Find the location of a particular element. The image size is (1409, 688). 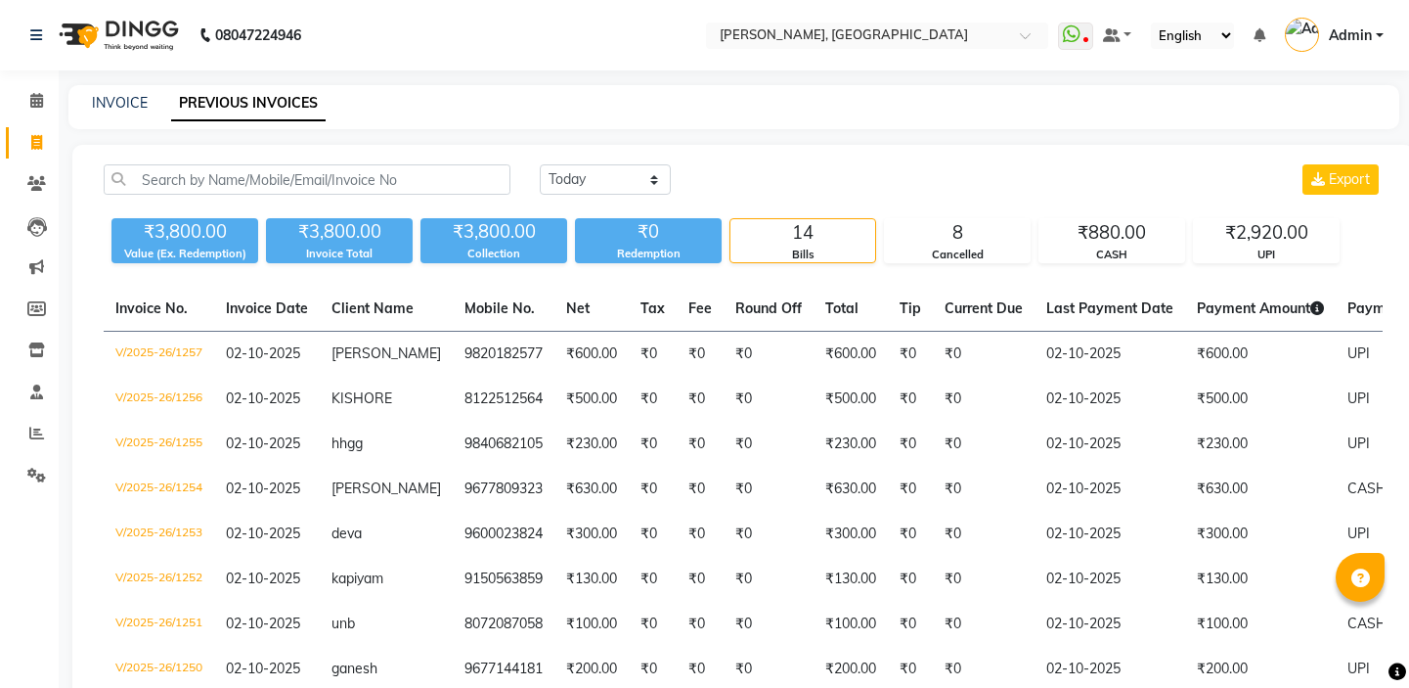

td: 9677809323 is located at coordinates (504, 489).